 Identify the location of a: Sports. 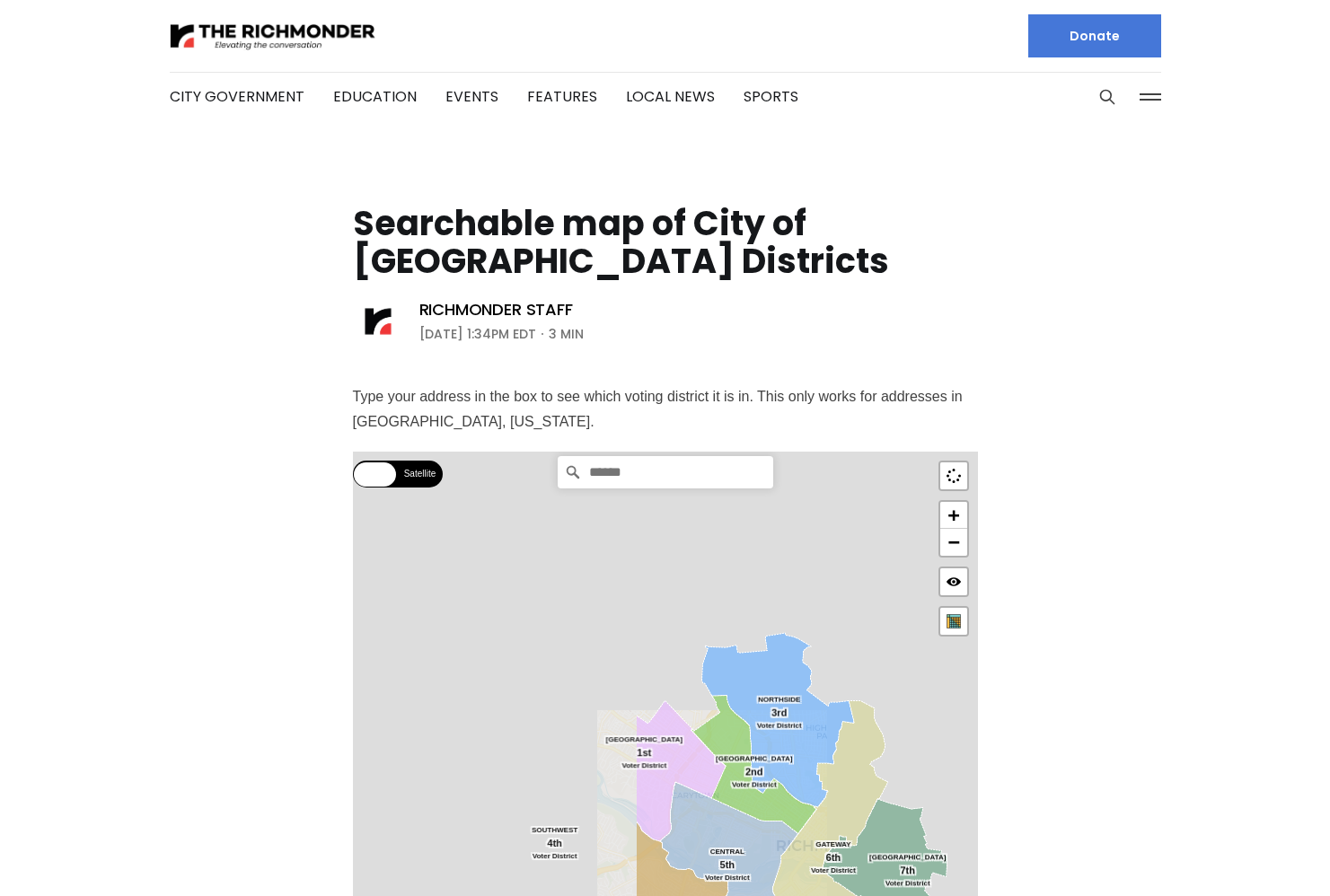
(770, 96).